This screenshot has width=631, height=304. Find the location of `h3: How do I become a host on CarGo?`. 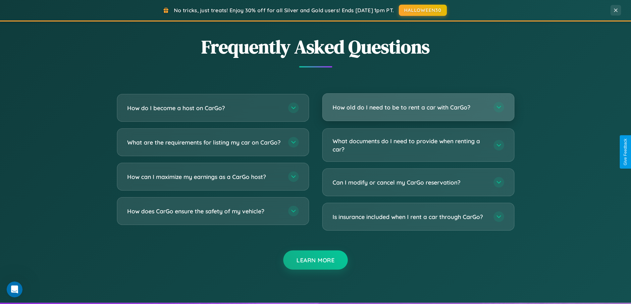

h3: How do I become a host on CarGo? is located at coordinates (204, 108).